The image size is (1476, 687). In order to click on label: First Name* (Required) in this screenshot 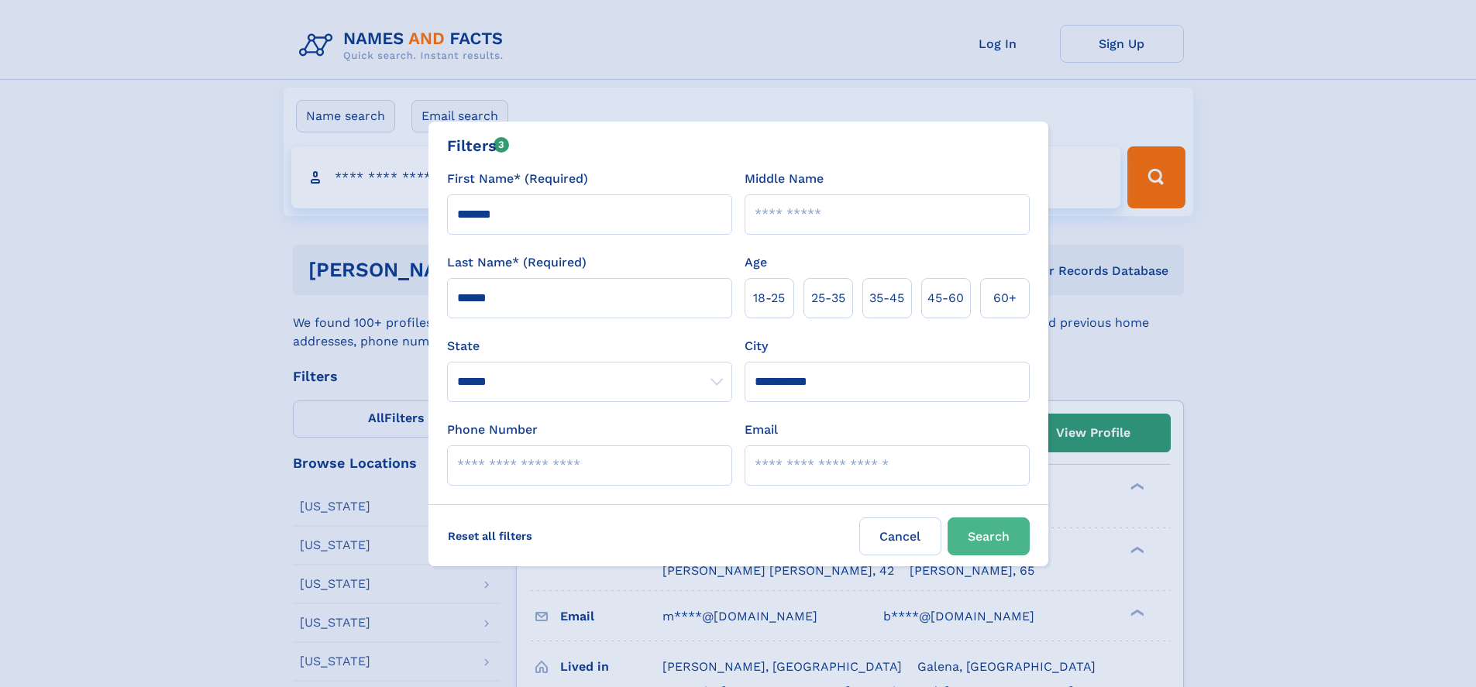, I will do `click(518, 179)`.